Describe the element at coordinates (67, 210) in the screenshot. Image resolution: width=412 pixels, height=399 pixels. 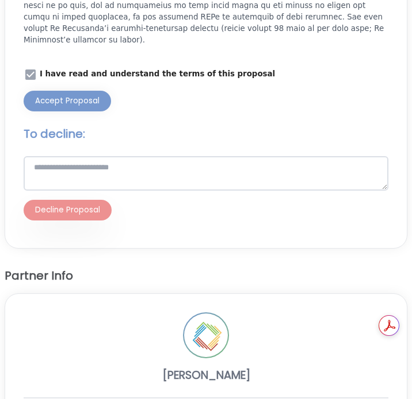
I see `div: Decline Proposal` at that location.